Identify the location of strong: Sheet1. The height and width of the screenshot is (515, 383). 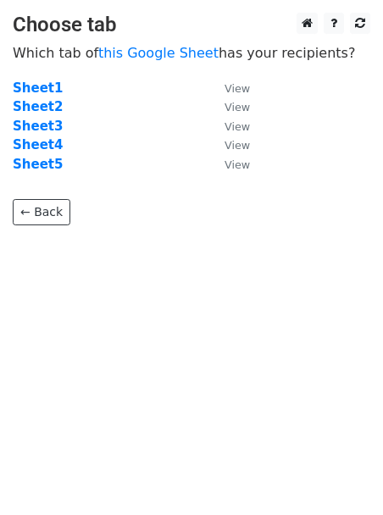
(37, 88).